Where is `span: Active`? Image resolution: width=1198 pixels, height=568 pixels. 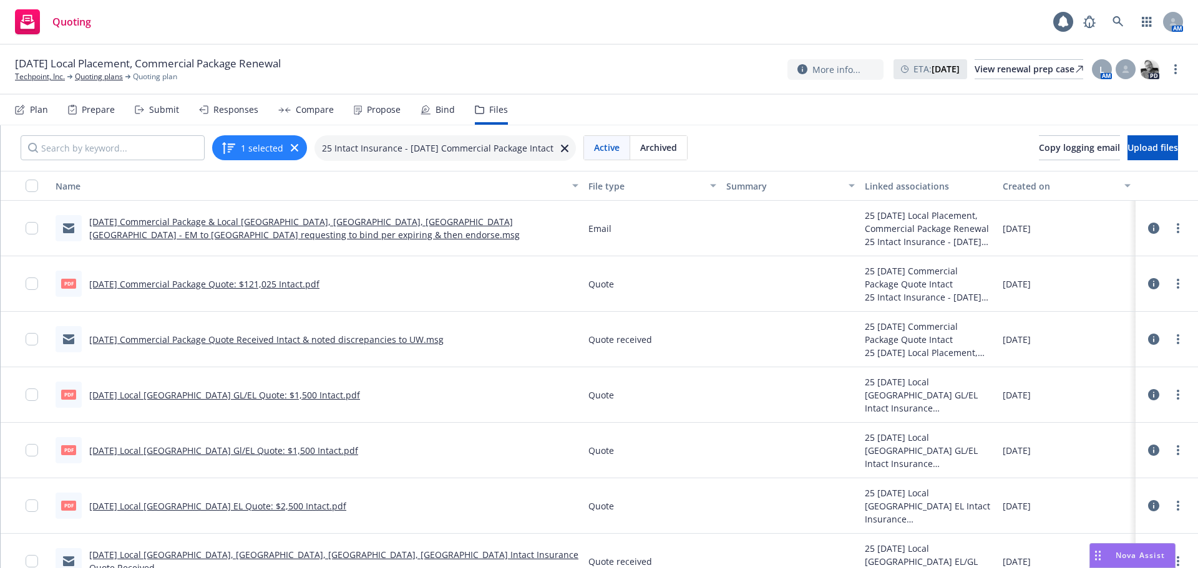 span: Active is located at coordinates (606, 147).